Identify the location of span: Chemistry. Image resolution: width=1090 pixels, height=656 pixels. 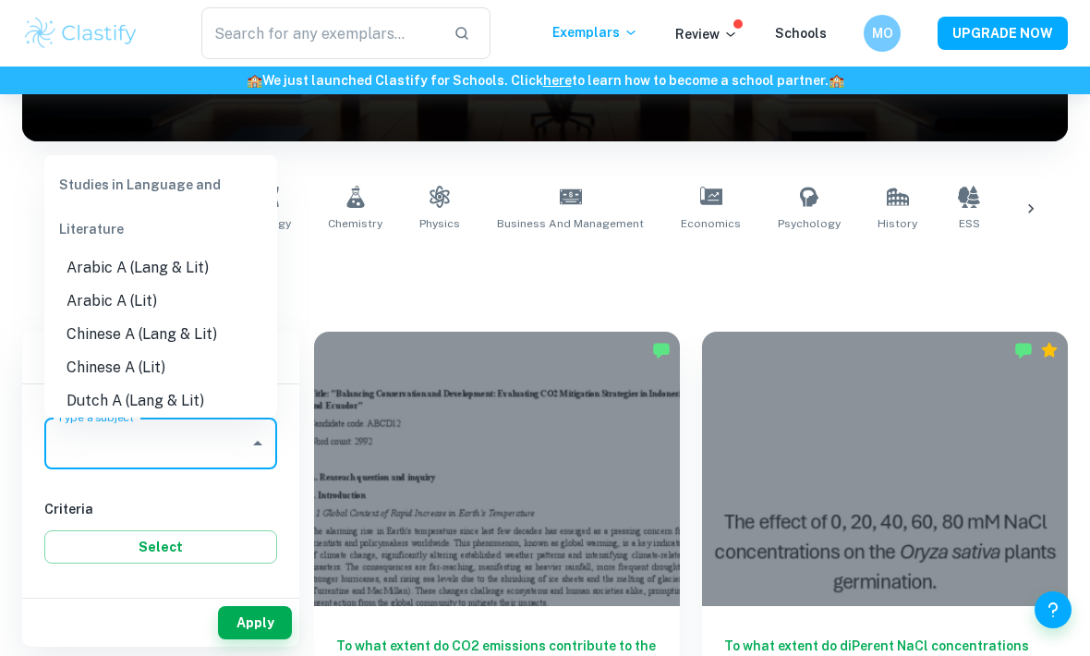
(355, 224).